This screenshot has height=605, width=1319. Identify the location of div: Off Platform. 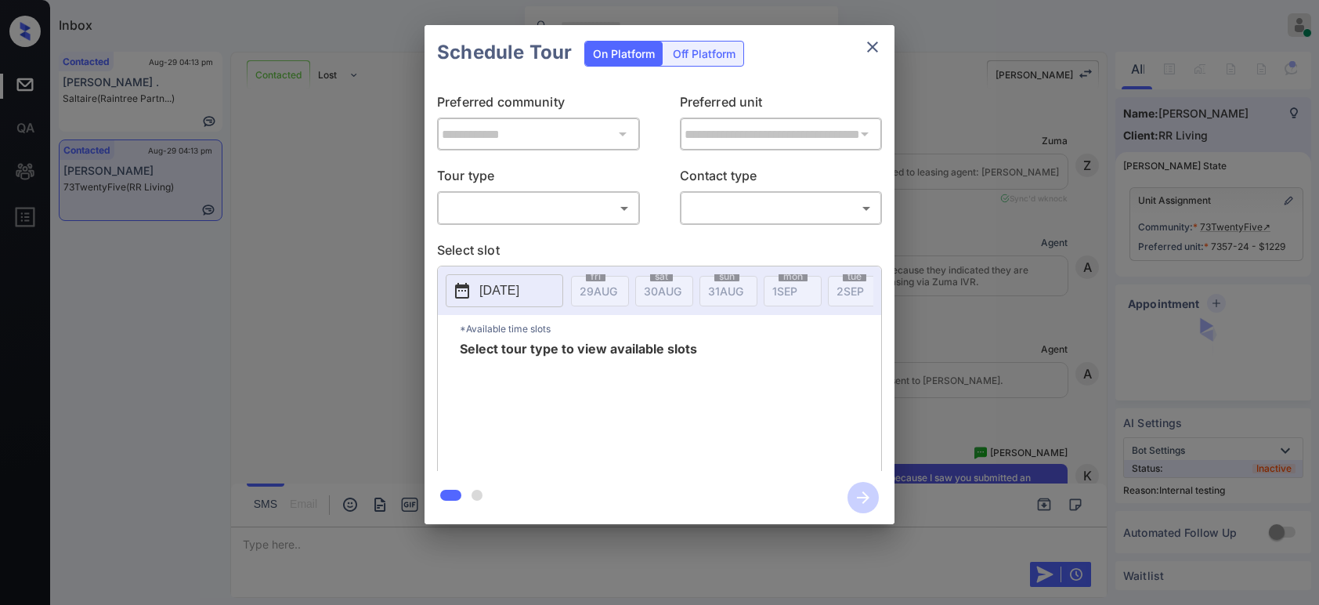
(704, 53).